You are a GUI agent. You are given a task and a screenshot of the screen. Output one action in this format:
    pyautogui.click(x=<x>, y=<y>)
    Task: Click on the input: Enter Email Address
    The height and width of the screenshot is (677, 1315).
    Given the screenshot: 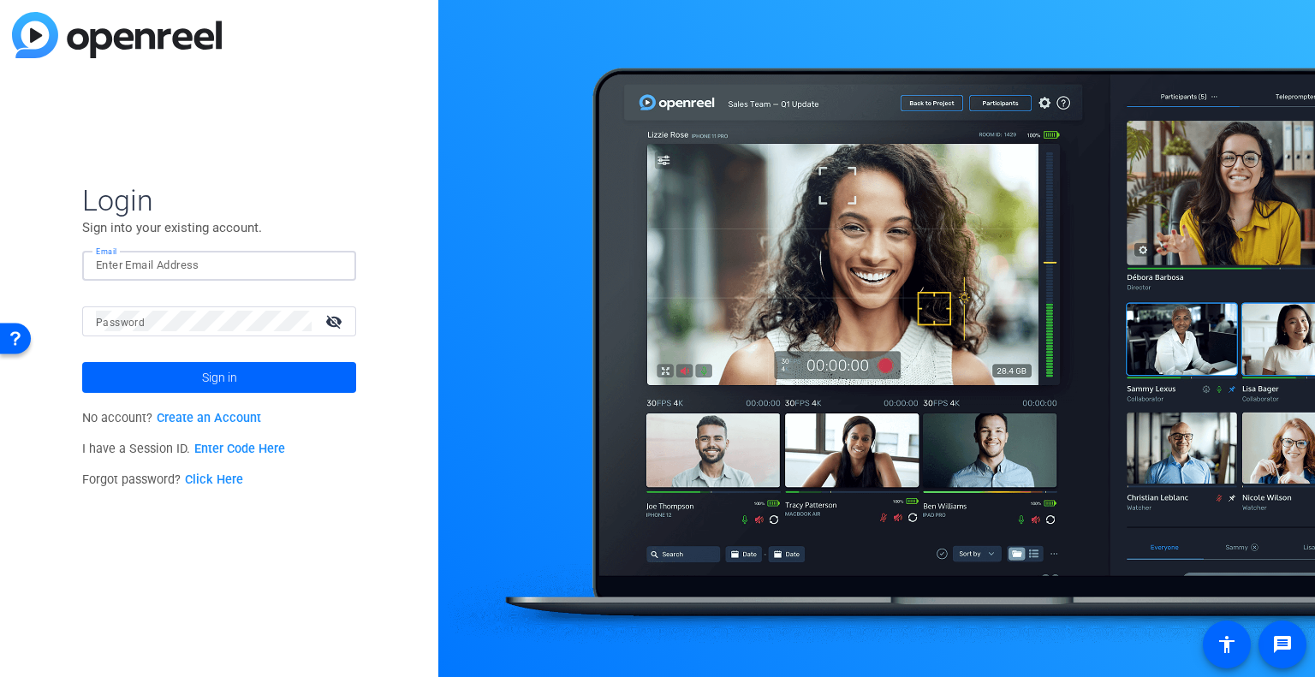 What is the action you would take?
    pyautogui.click(x=219, y=265)
    